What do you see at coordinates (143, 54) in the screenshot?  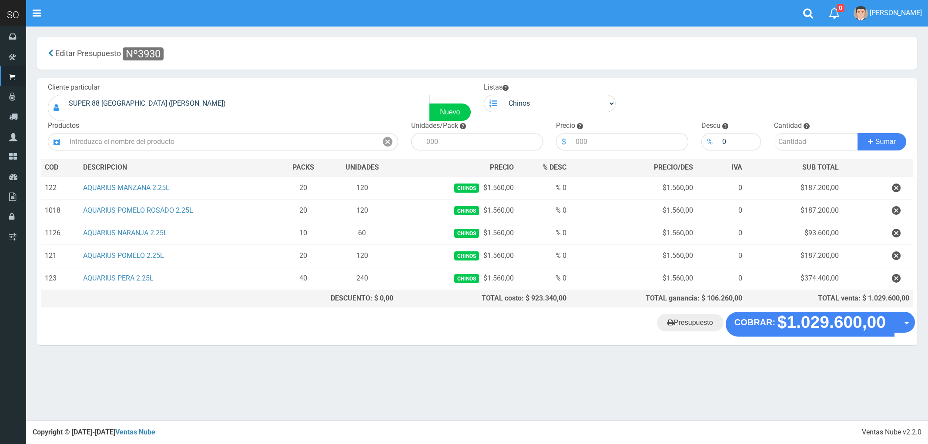 I see `span: Nº3930` at bounding box center [143, 54].